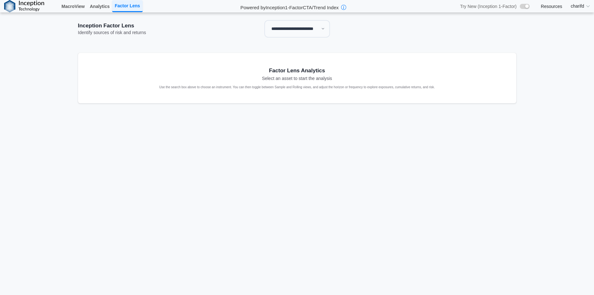 The image size is (594, 295). What do you see at coordinates (290, 6) in the screenshot?
I see `h2: Powered by Inception 1-Factor CTA/Trend Index` at bounding box center [290, 6].